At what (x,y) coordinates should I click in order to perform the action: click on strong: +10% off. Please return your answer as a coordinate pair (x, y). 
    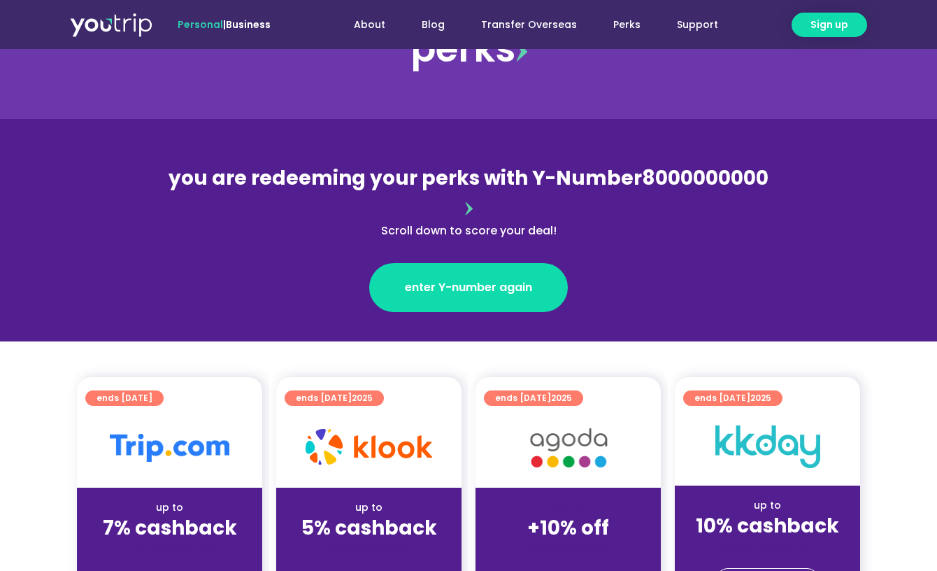
    Looking at the image, I should click on (568, 527).